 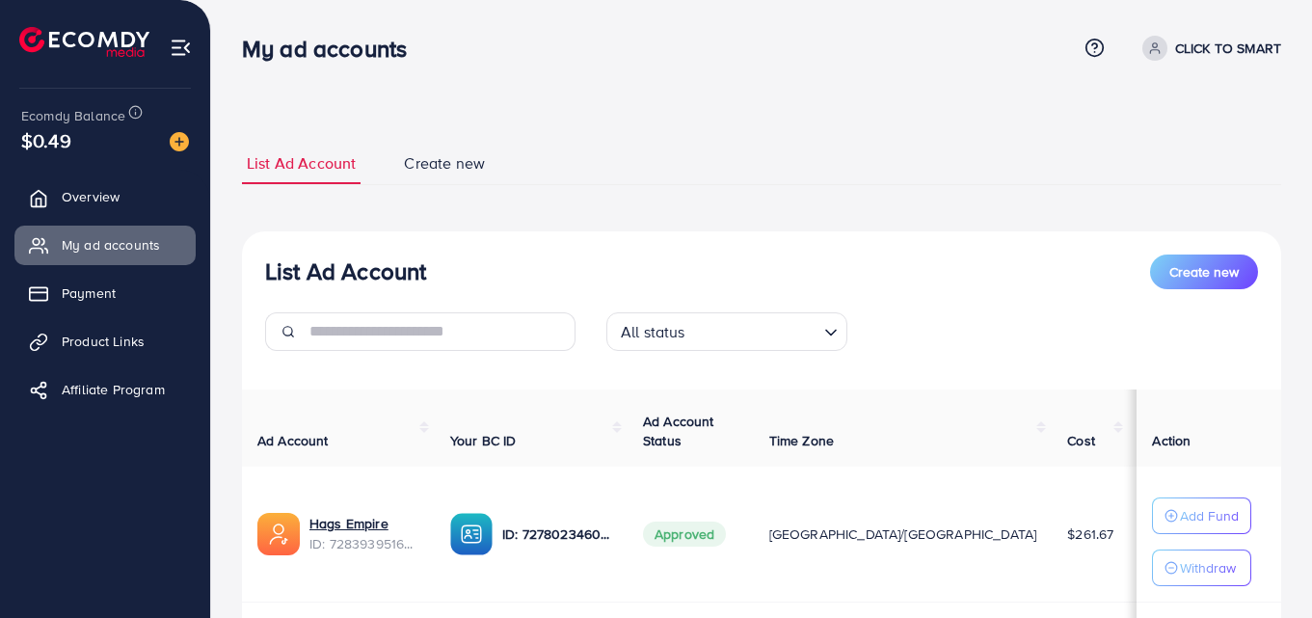 I want to click on button: Create new, so click(x=1204, y=272).